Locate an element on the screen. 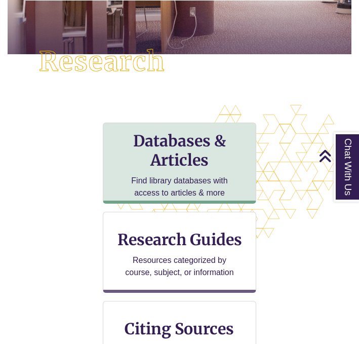  img: Research is located at coordinates (102, 62).